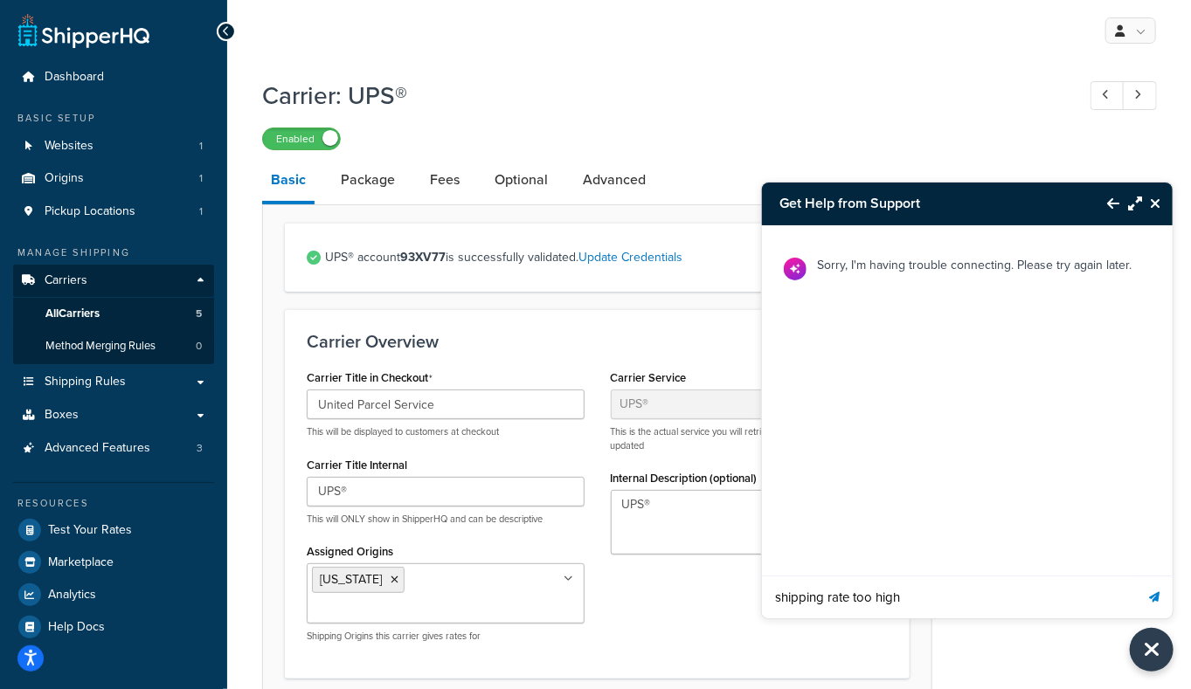  Describe the element at coordinates (114, 146) in the screenshot. I see `a: Websites1` at that location.